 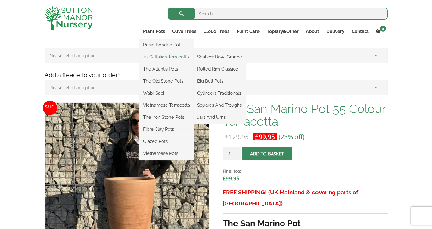 I want to click on a: Glazed Pots, so click(x=166, y=141).